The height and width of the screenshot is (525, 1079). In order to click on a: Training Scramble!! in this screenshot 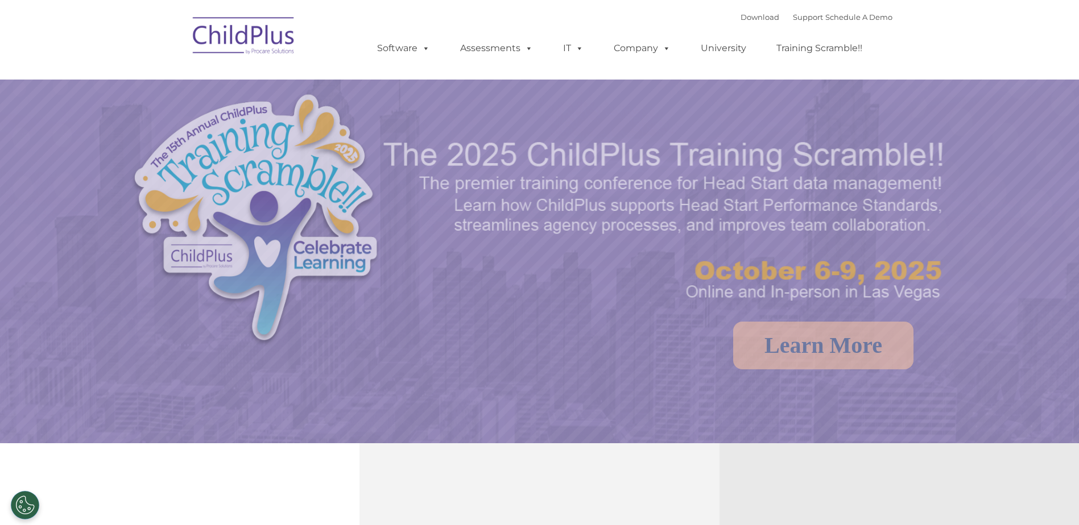, I will do `click(819, 48)`.